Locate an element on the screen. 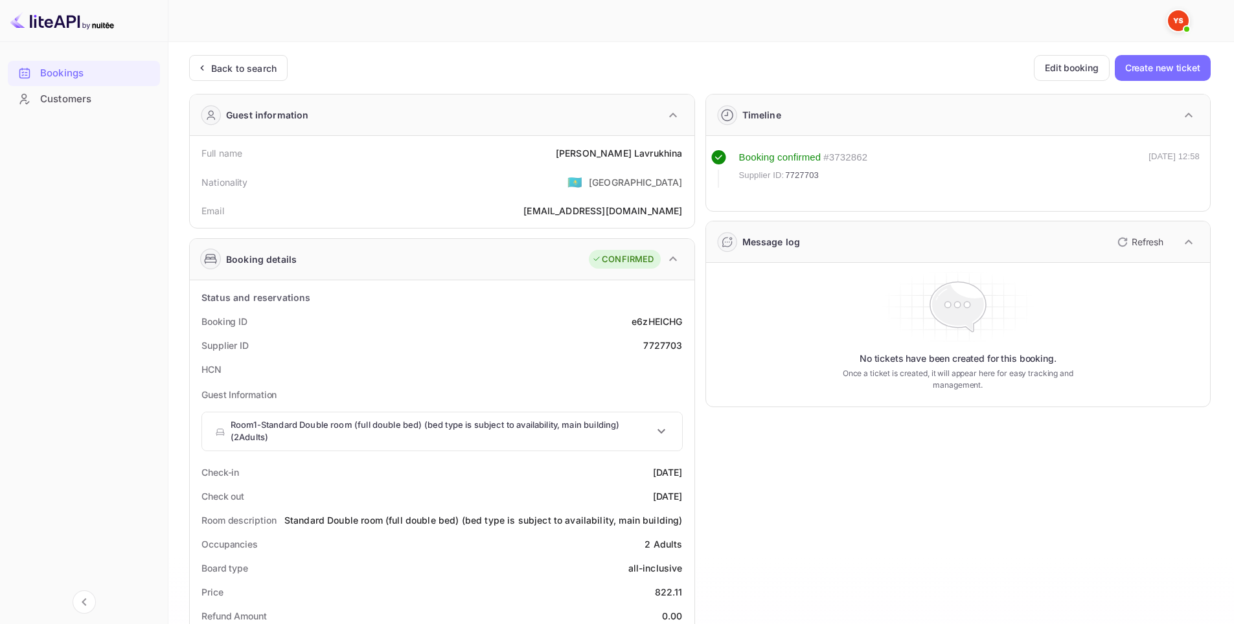 The image size is (1234, 624). p: Guest Information is located at coordinates (442, 394).